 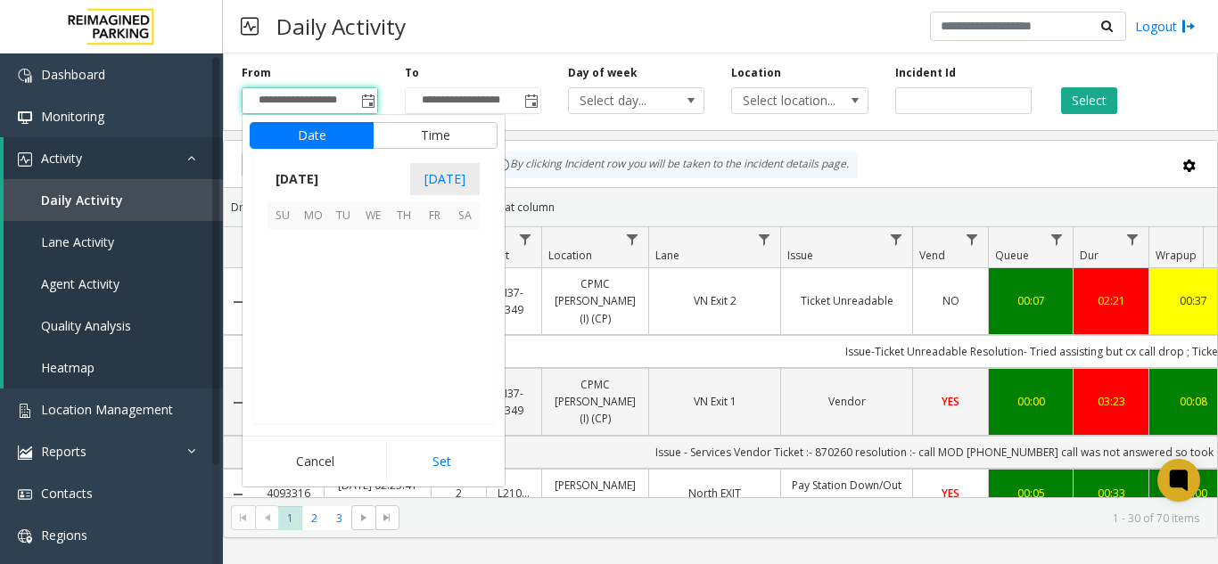 I want to click on span: Regions, so click(x=64, y=535).